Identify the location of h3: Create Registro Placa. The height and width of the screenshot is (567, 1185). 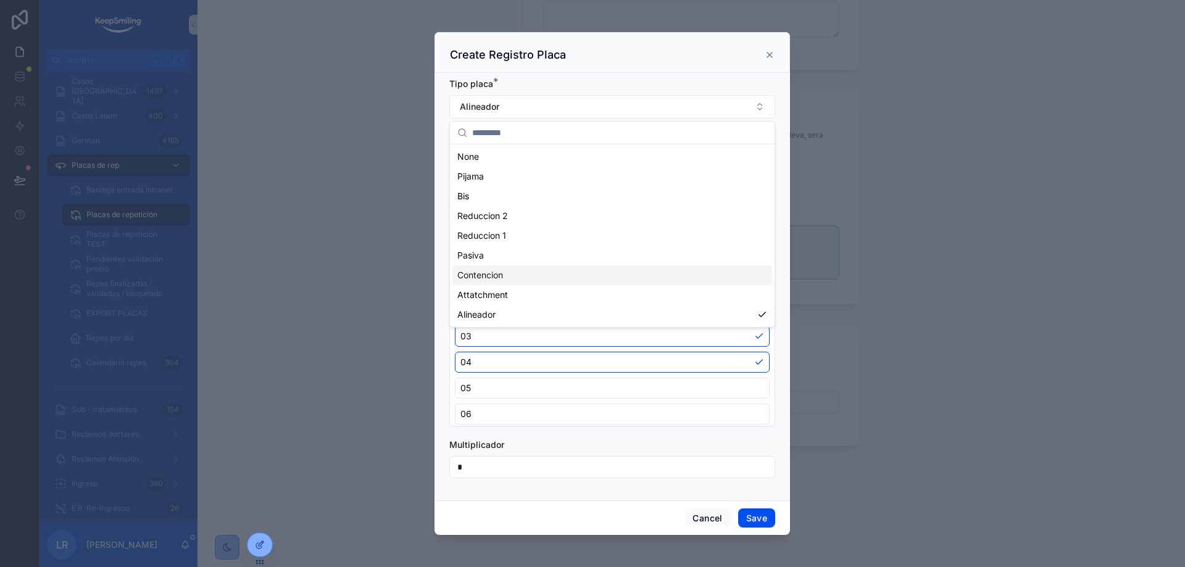
(508, 55).